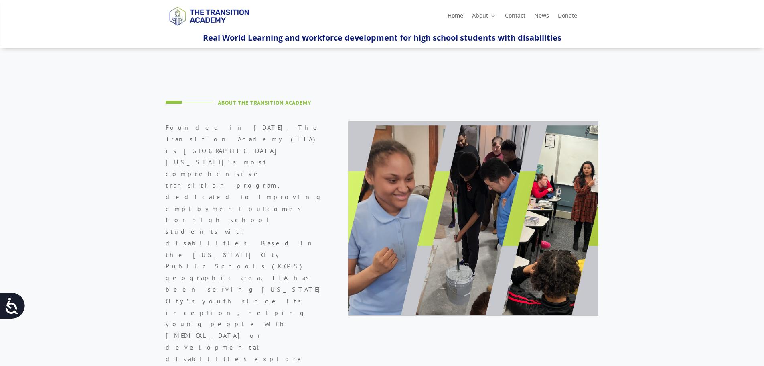 The image size is (764, 366). Describe the element at coordinates (568, 17) in the screenshot. I see `a: Donate` at that location.